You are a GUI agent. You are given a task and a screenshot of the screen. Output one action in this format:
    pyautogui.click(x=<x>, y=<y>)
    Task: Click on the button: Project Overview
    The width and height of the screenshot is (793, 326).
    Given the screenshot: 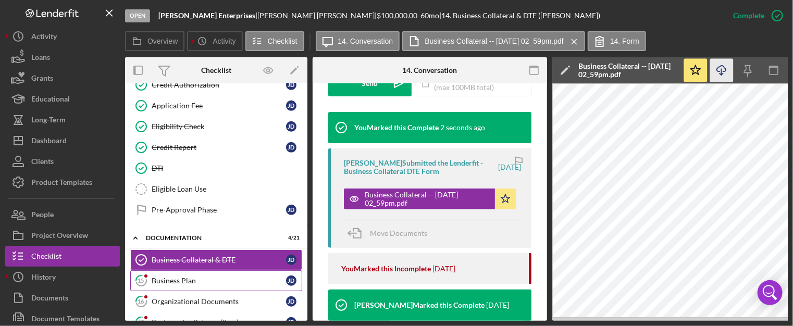 What is the action you would take?
    pyautogui.click(x=63, y=236)
    